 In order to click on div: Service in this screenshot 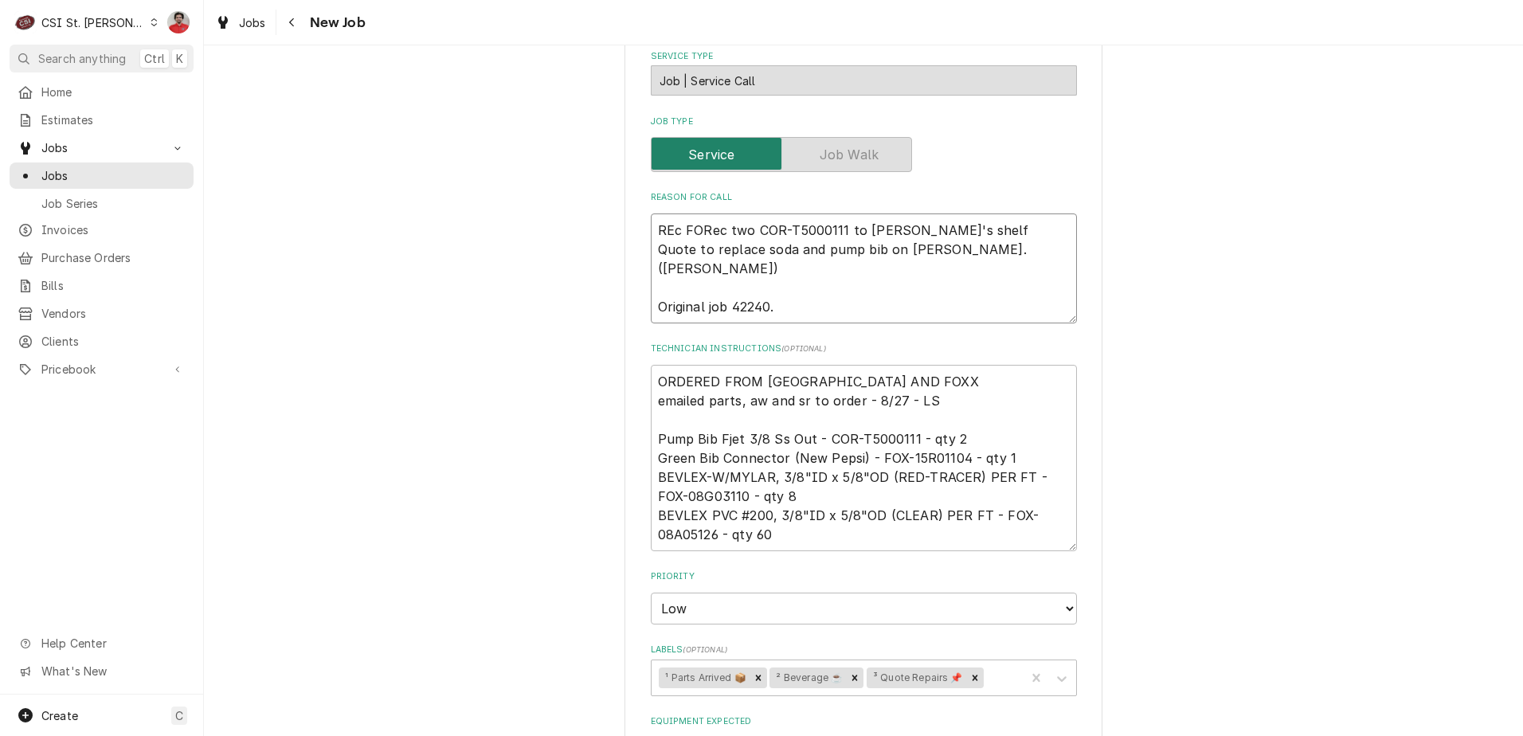, I will do `click(863, 154)`.